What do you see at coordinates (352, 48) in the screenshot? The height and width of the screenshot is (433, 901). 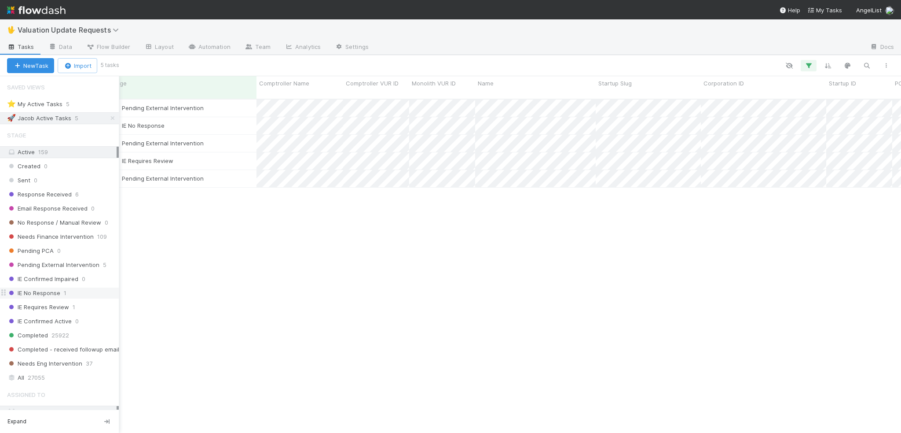 I see `a: Settings` at bounding box center [352, 48].